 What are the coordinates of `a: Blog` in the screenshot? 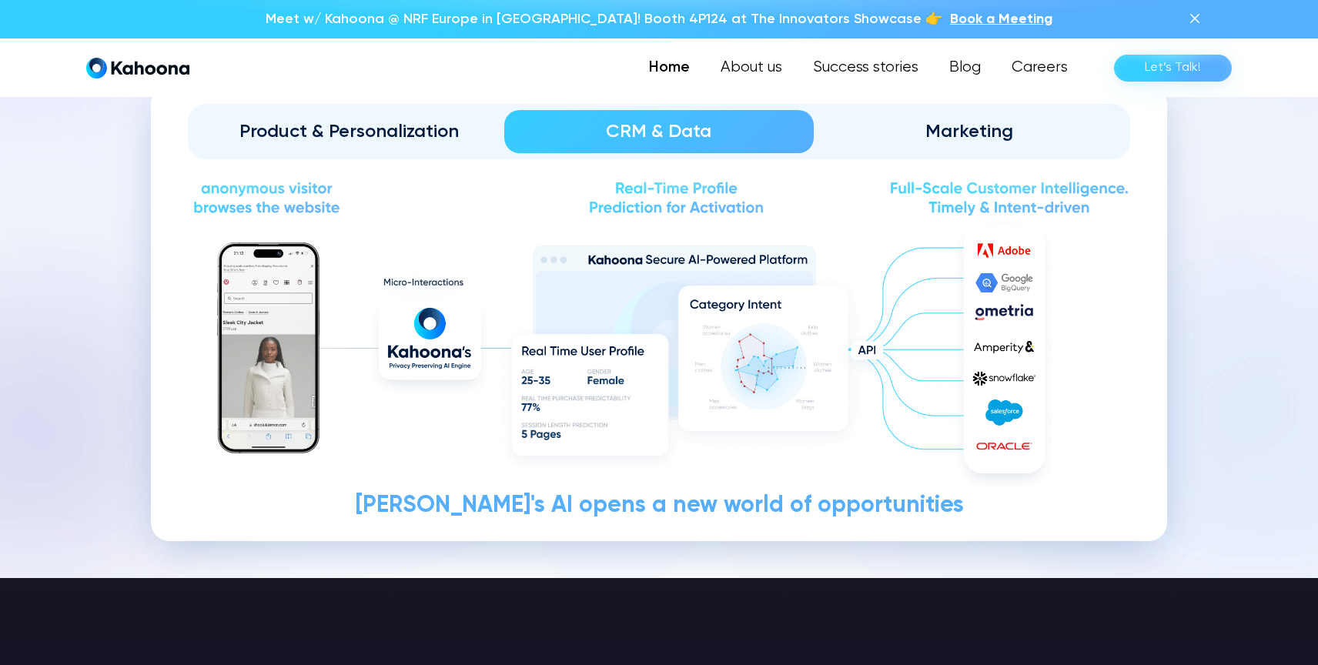 It's located at (965, 68).